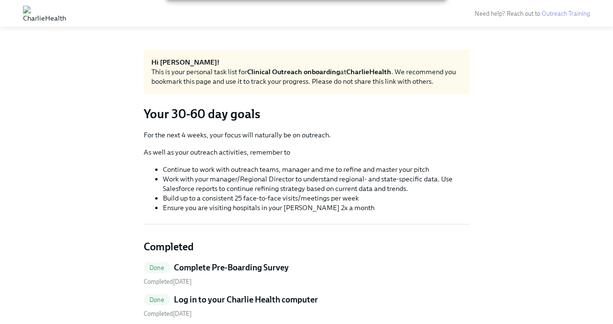 Image resolution: width=613 pixels, height=324 pixels. What do you see at coordinates (45, 13) in the screenshot?
I see `img: CharlieHealth` at bounding box center [45, 13].